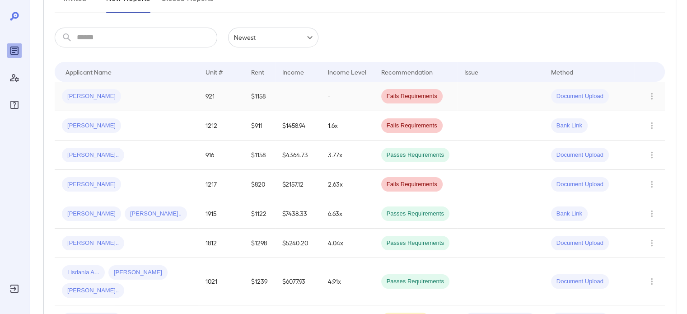  Describe the element at coordinates (273, 37) in the screenshot. I see `div: Newest` at that location.